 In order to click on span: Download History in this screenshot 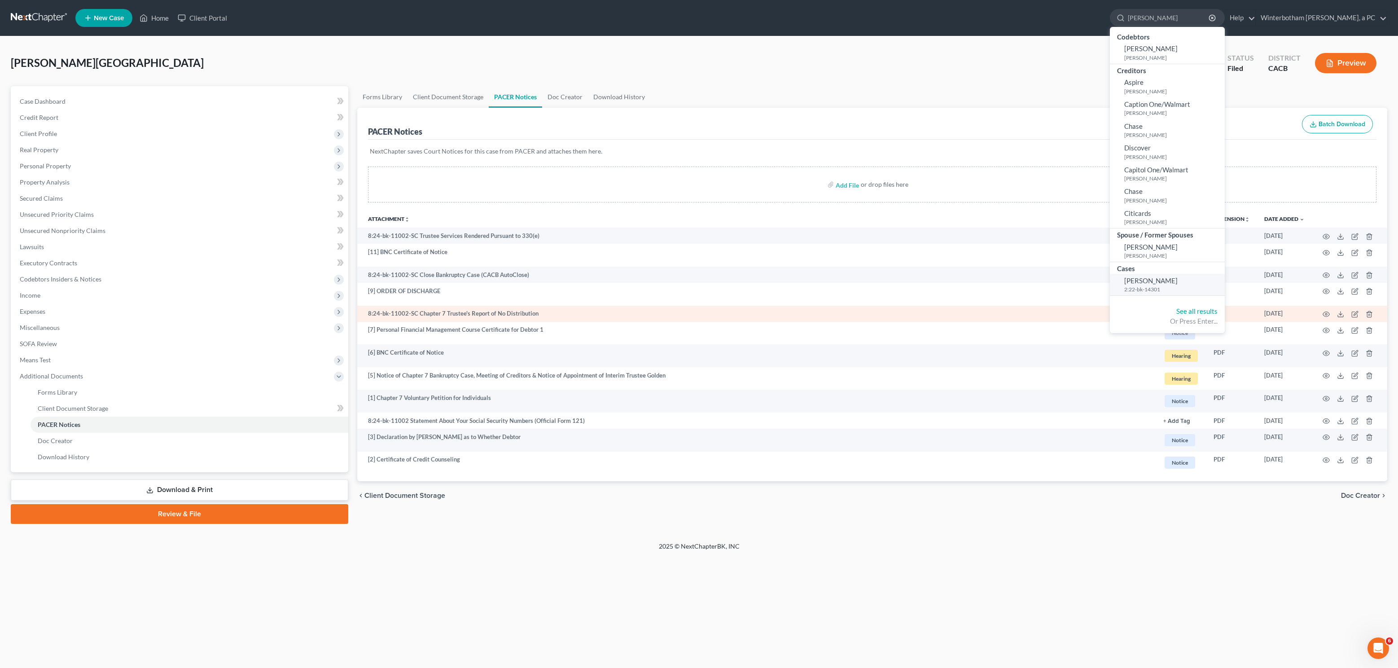, I will do `click(63, 456)`.